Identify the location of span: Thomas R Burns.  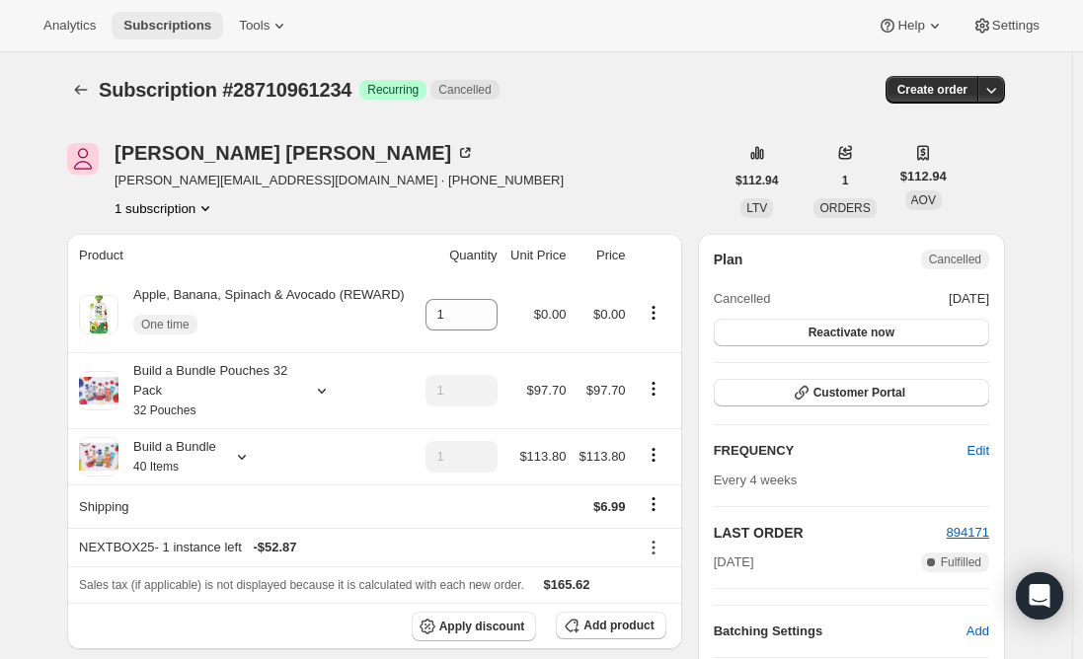
(83, 159).